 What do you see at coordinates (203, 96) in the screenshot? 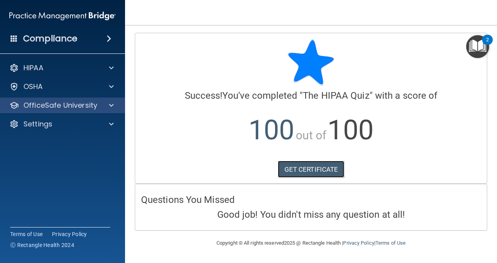
I see `span: Success!` at bounding box center [203, 96].